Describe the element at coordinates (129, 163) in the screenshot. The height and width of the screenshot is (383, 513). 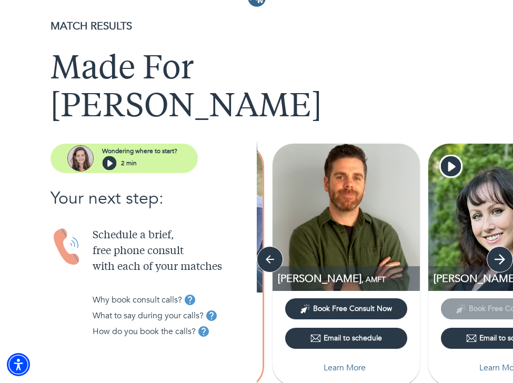
I see `p: 2 min` at that location.